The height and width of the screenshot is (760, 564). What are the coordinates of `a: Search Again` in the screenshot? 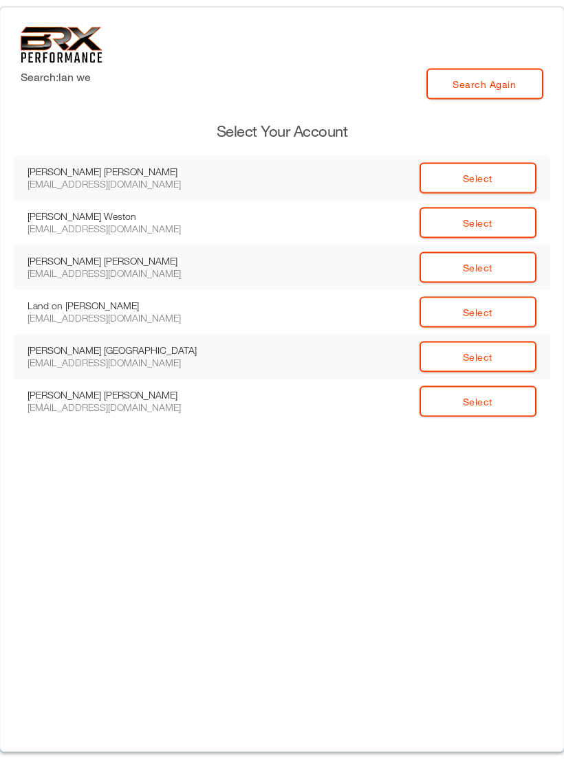 It's located at (485, 84).